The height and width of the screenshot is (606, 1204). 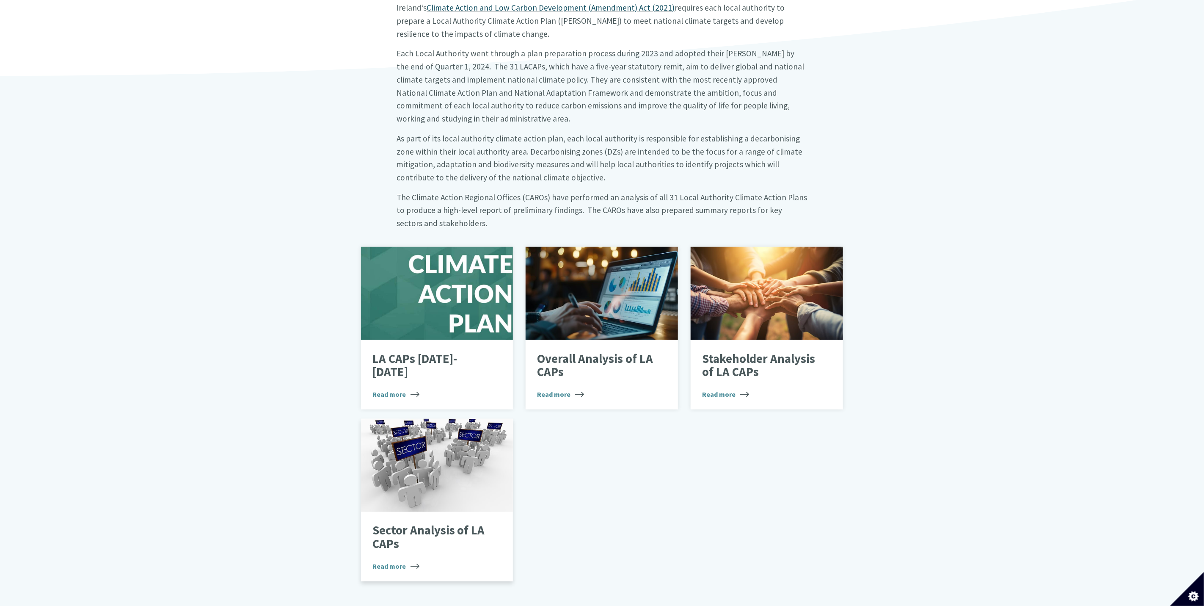 What do you see at coordinates (767, 328) in the screenshot?
I see `a: Stakeholder Analysis of LA CAPs Read more` at bounding box center [767, 328].